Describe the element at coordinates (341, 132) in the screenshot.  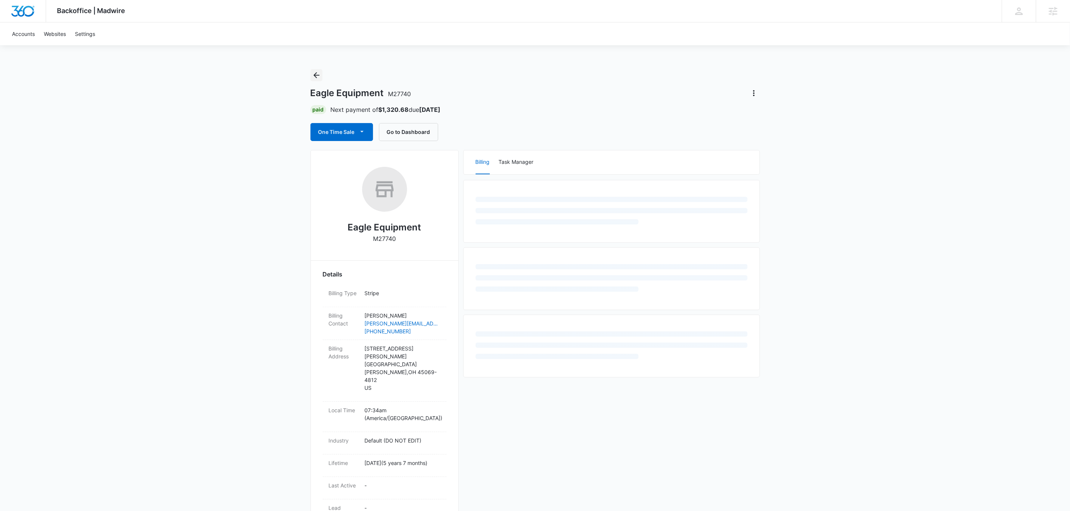
I see `button: One Time Sale` at that location.